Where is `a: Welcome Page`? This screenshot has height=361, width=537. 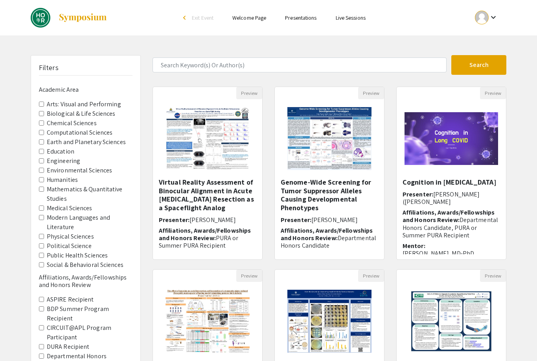 a: Welcome Page is located at coordinates (249, 18).